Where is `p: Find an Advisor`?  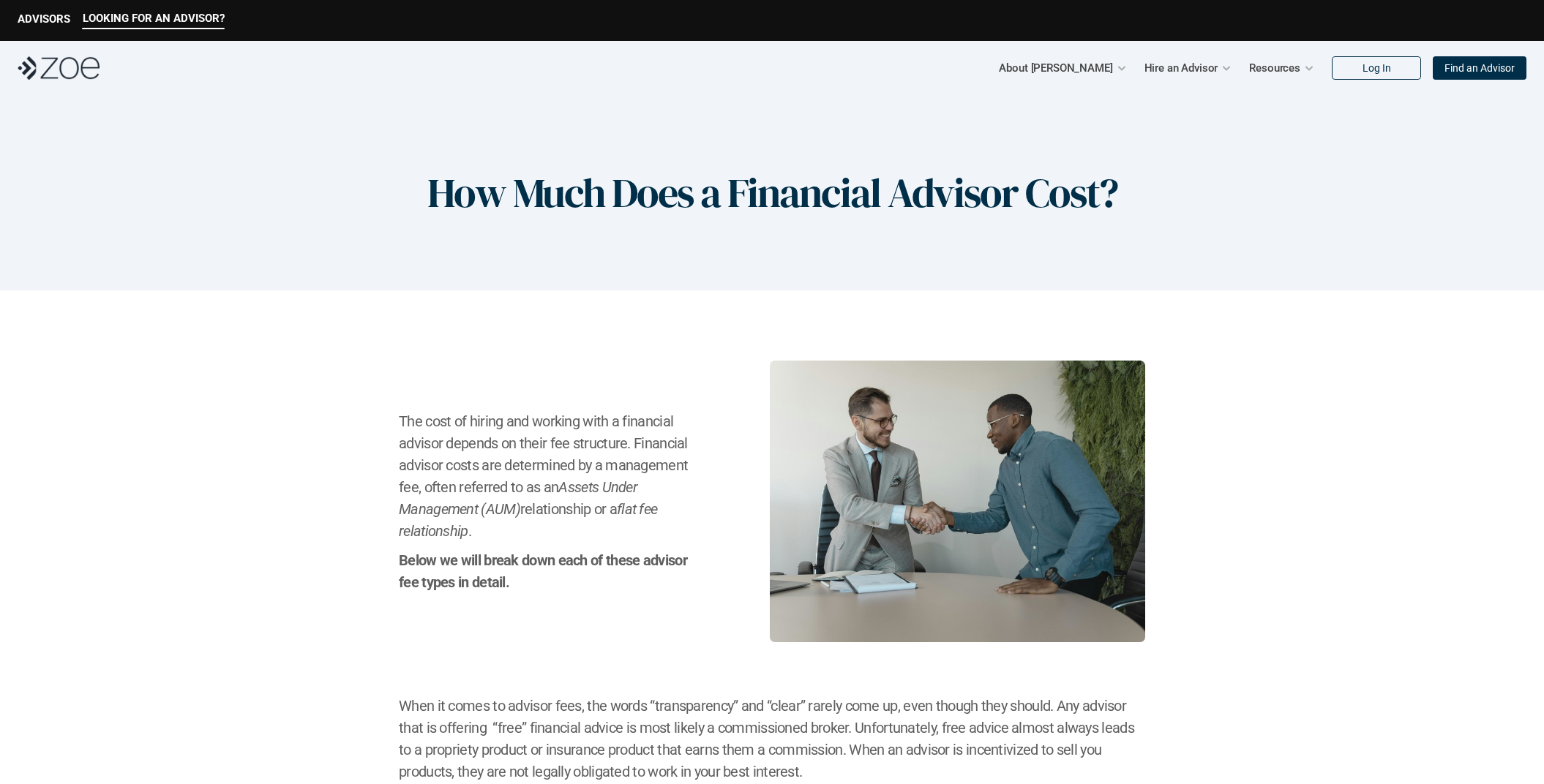 p: Find an Advisor is located at coordinates (1479, 68).